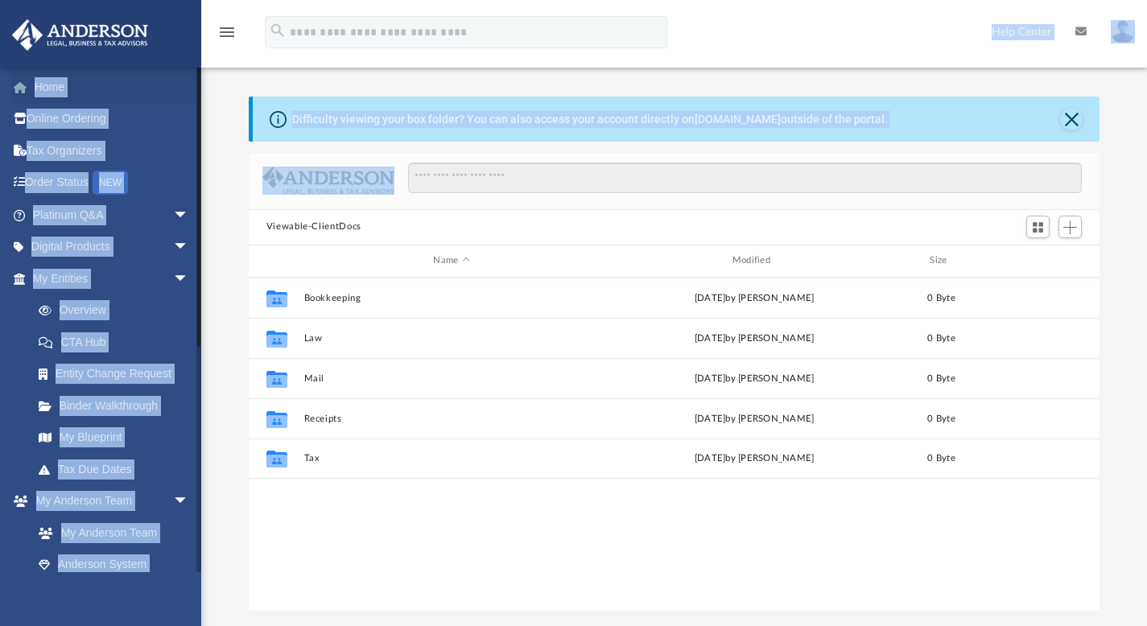  What do you see at coordinates (112, 183) in the screenshot?
I see `a: Order StatusNEW` at bounding box center [112, 183].